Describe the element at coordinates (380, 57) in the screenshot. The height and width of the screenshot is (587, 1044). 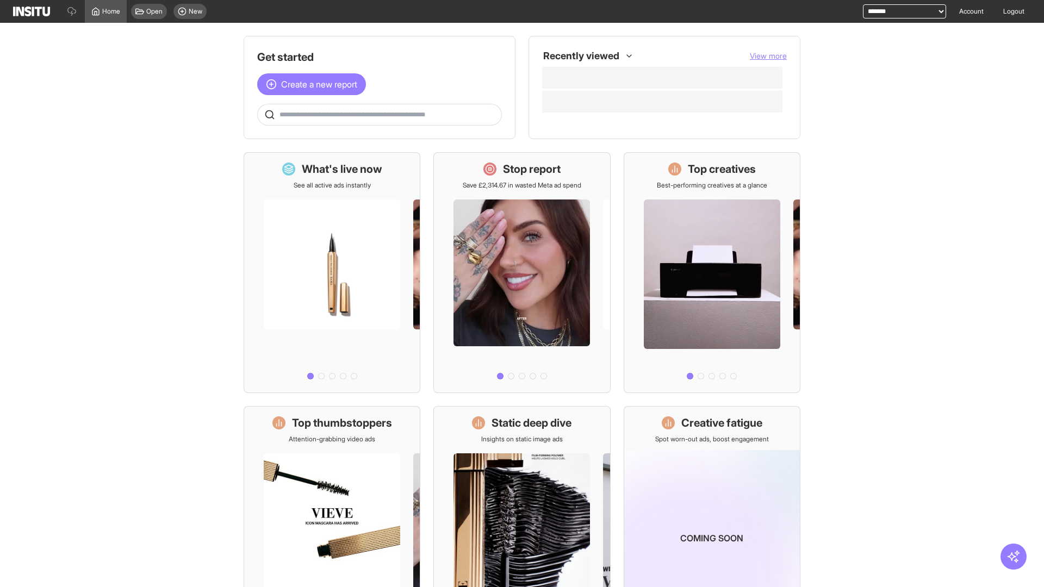
I see `h1: Get started` at that location.